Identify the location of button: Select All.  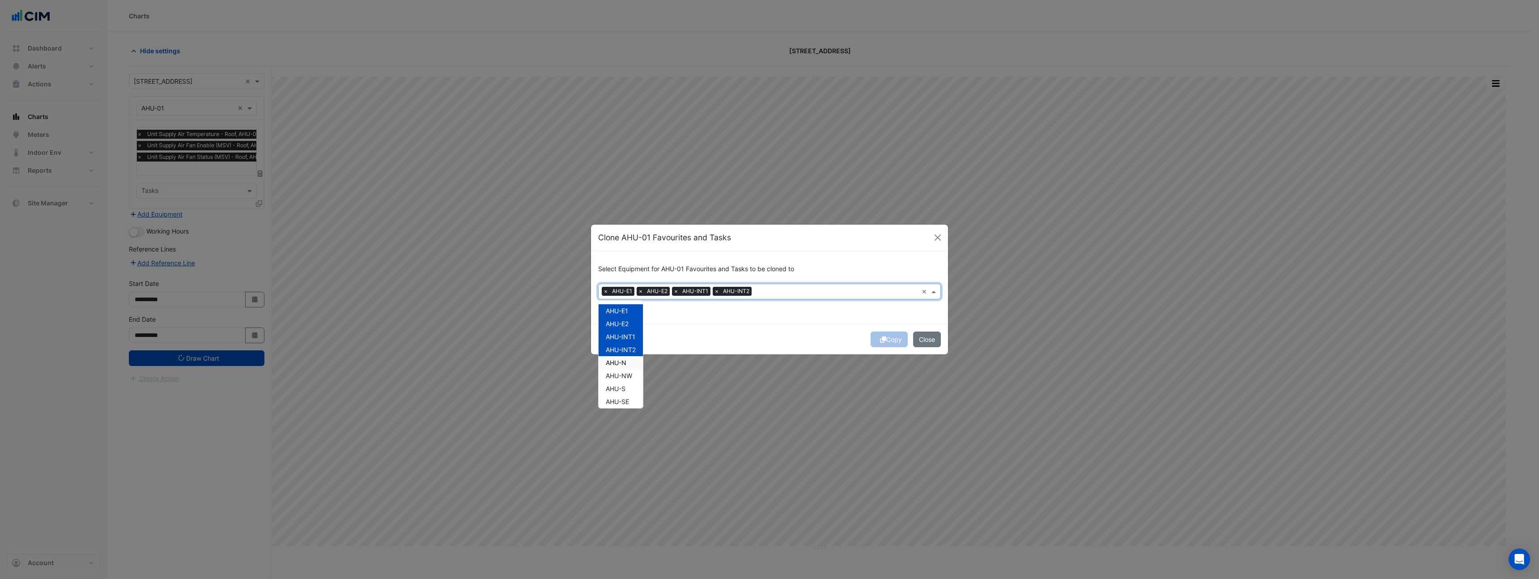
(612, 304).